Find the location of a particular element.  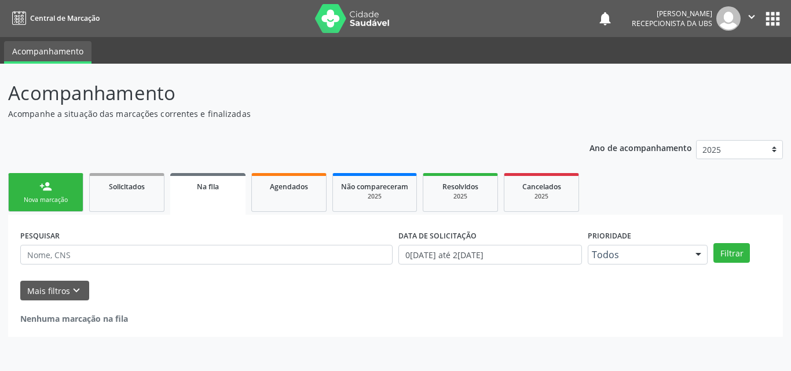

label: Prioridade is located at coordinates (610, 236).